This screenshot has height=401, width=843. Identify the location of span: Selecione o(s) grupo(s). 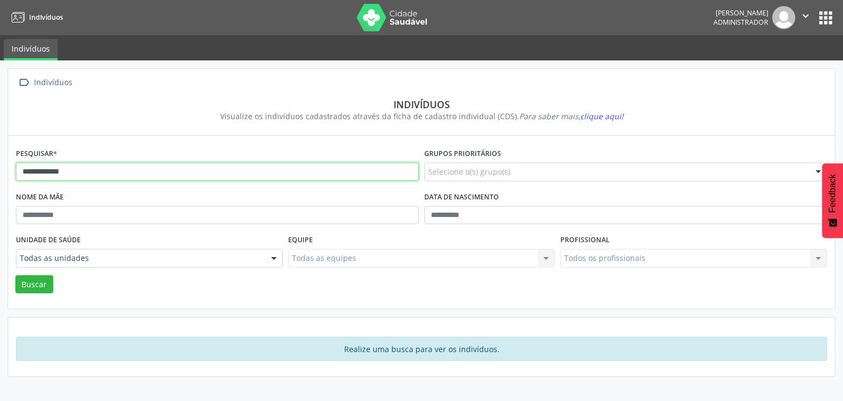
(469, 171).